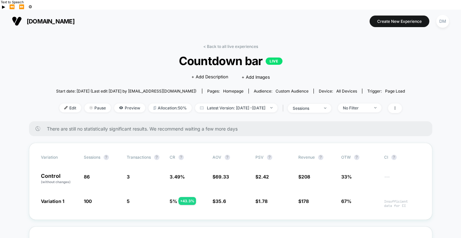 The height and width of the screenshot is (238, 461). What do you see at coordinates (346, 201) in the screenshot?
I see `span: 67%` at bounding box center [346, 201].